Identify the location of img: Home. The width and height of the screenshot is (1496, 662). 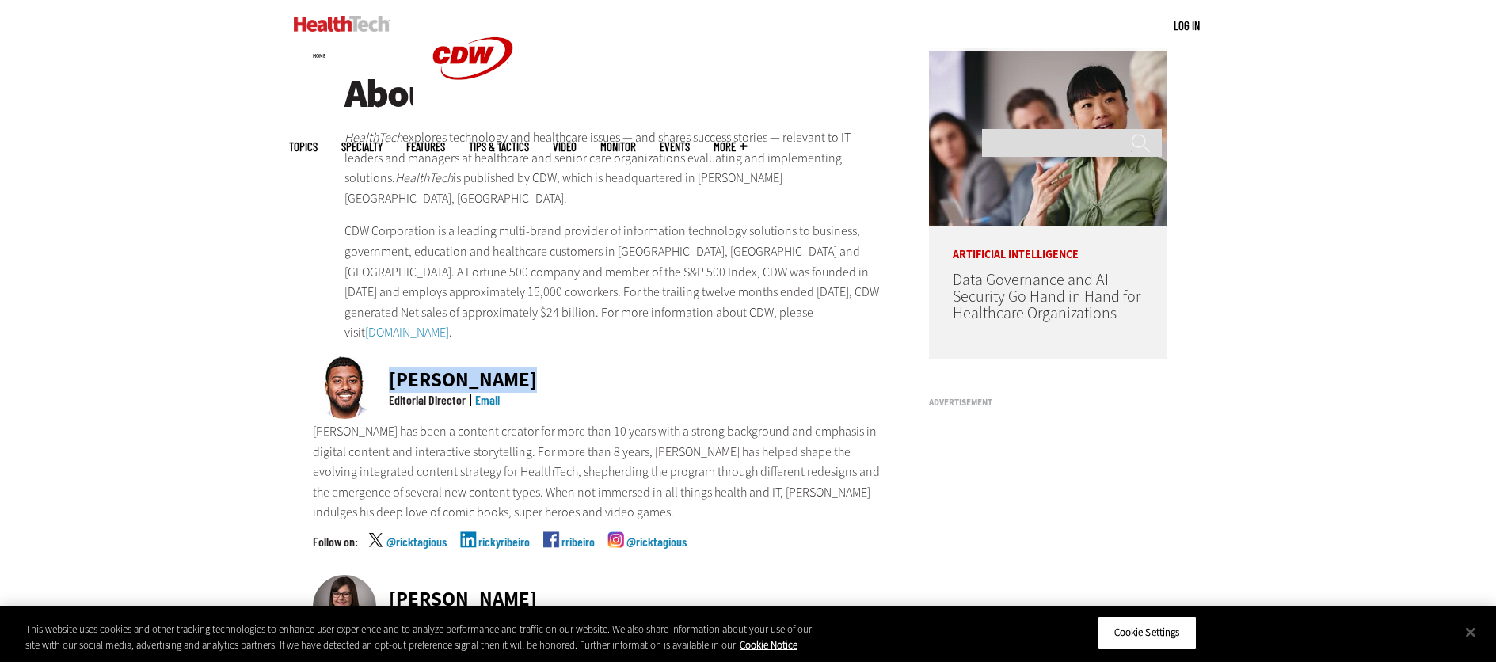
(341, 24).